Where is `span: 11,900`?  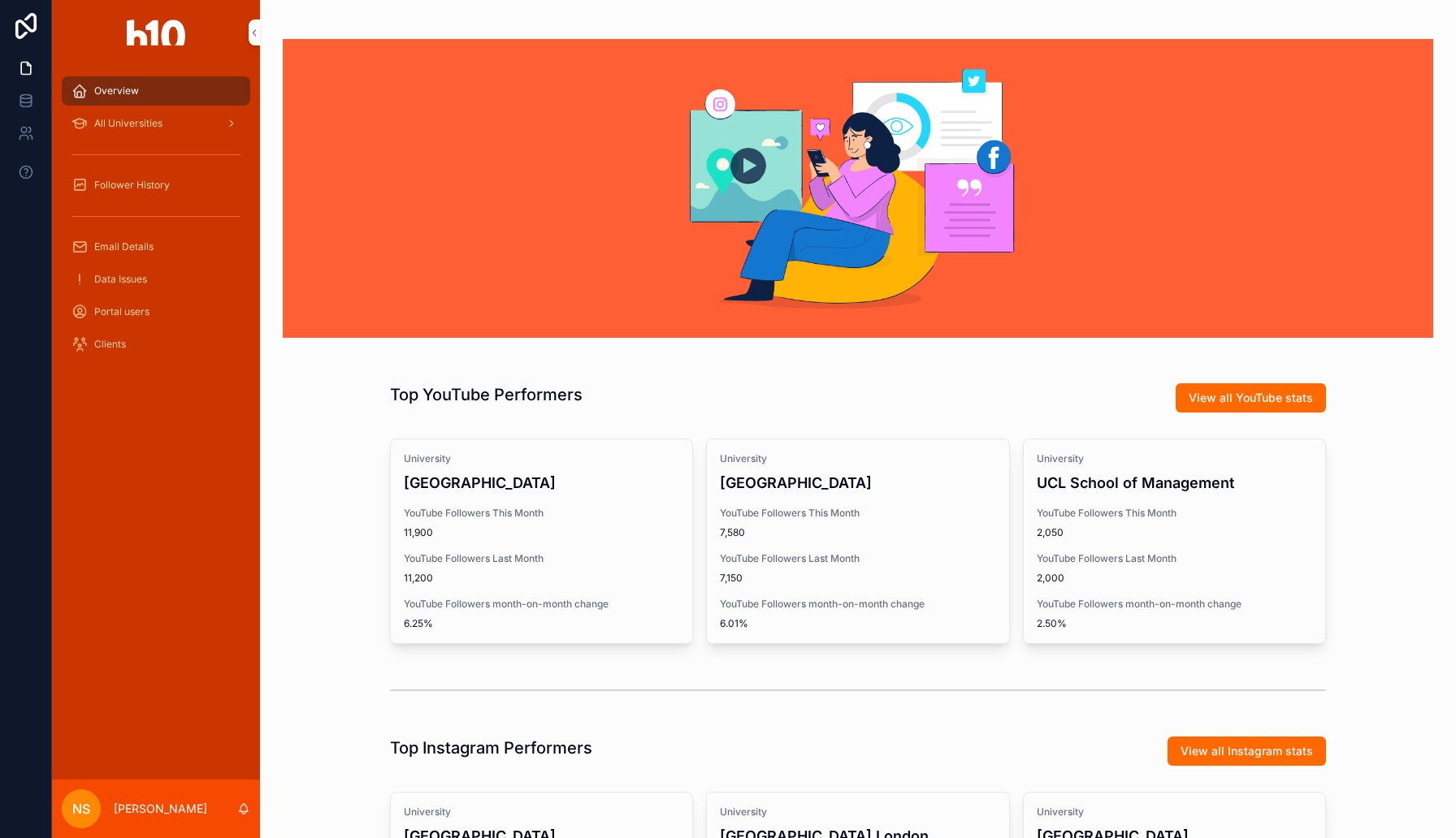 span: 11,900 is located at coordinates (542, 533).